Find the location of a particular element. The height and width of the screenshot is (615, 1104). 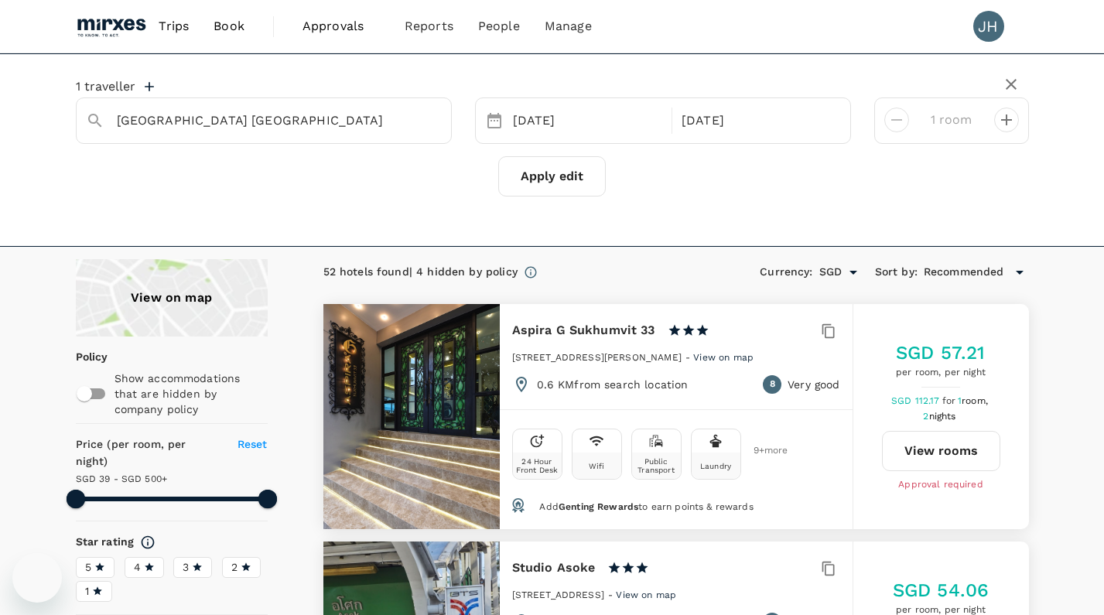

span: 5 is located at coordinates (88, 567).